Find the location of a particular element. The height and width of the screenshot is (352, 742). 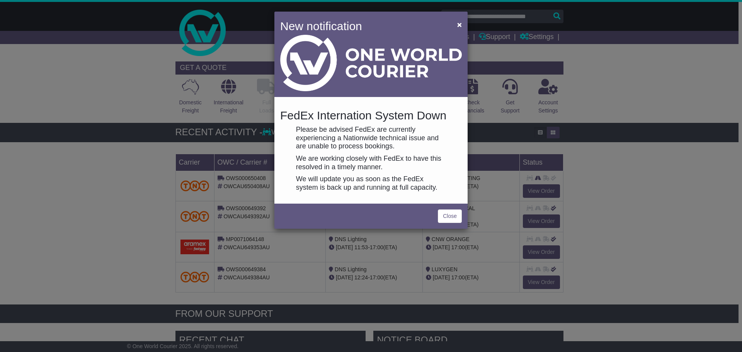

img: Light is located at coordinates (371, 63).